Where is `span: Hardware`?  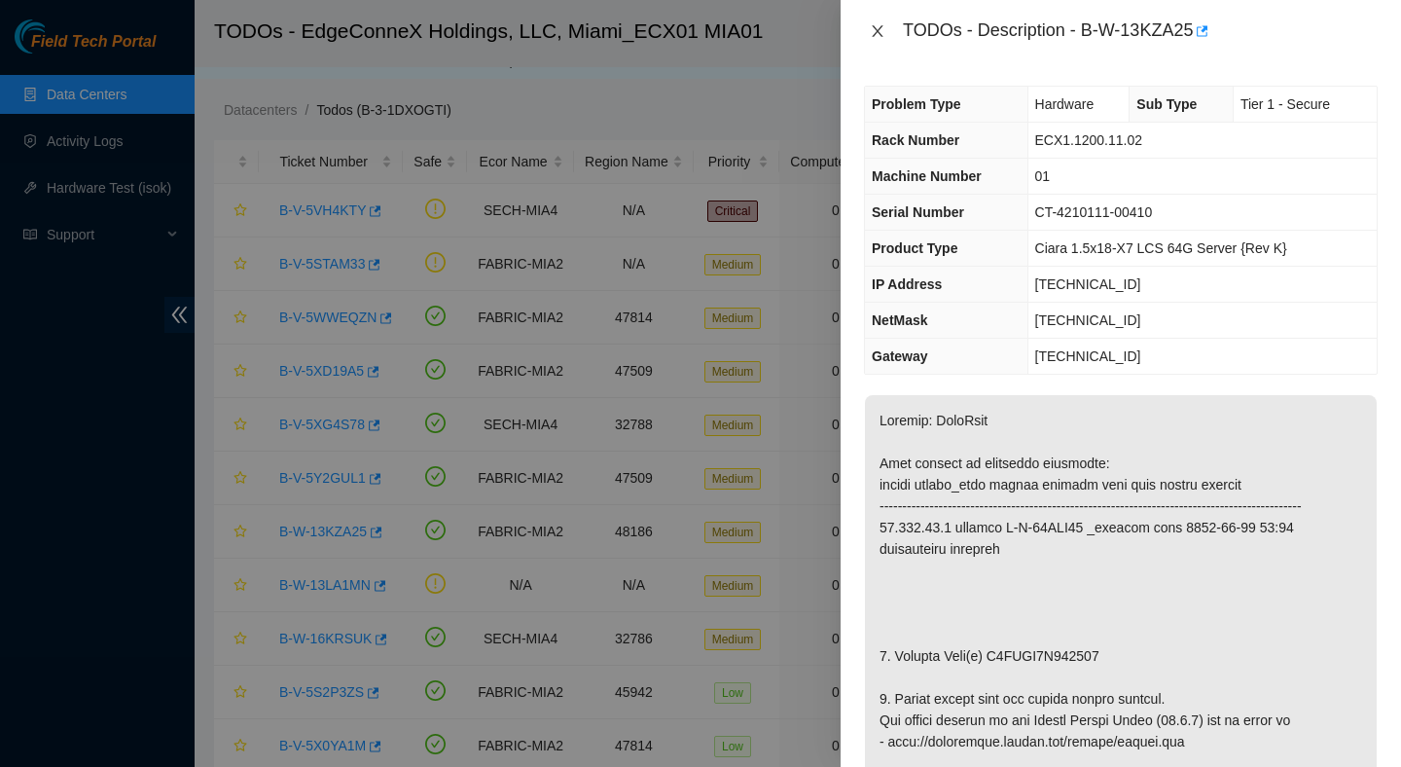
span: Hardware is located at coordinates (1065, 104).